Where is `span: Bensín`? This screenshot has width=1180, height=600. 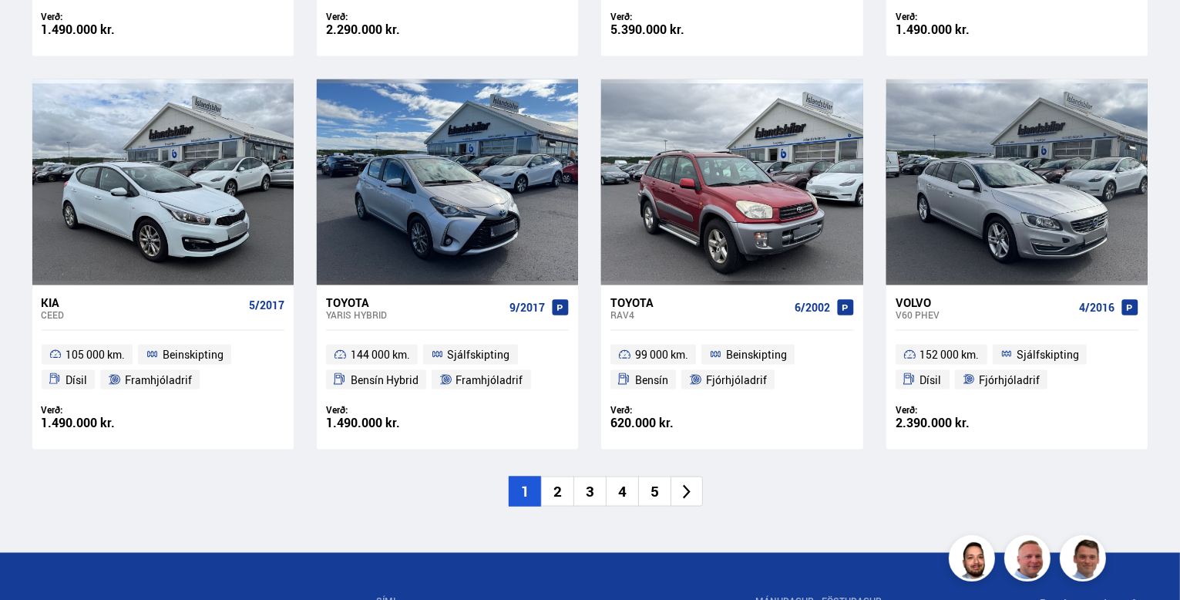 span: Bensín is located at coordinates (652, 380).